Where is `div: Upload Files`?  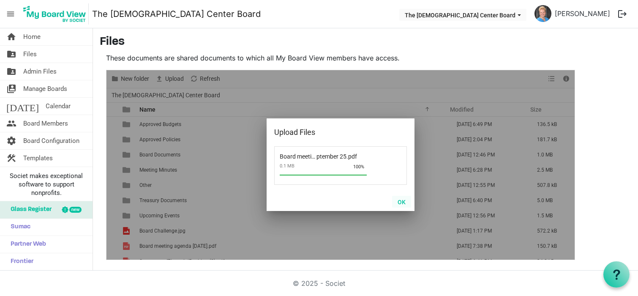 div: Upload Files is located at coordinates (327, 132).